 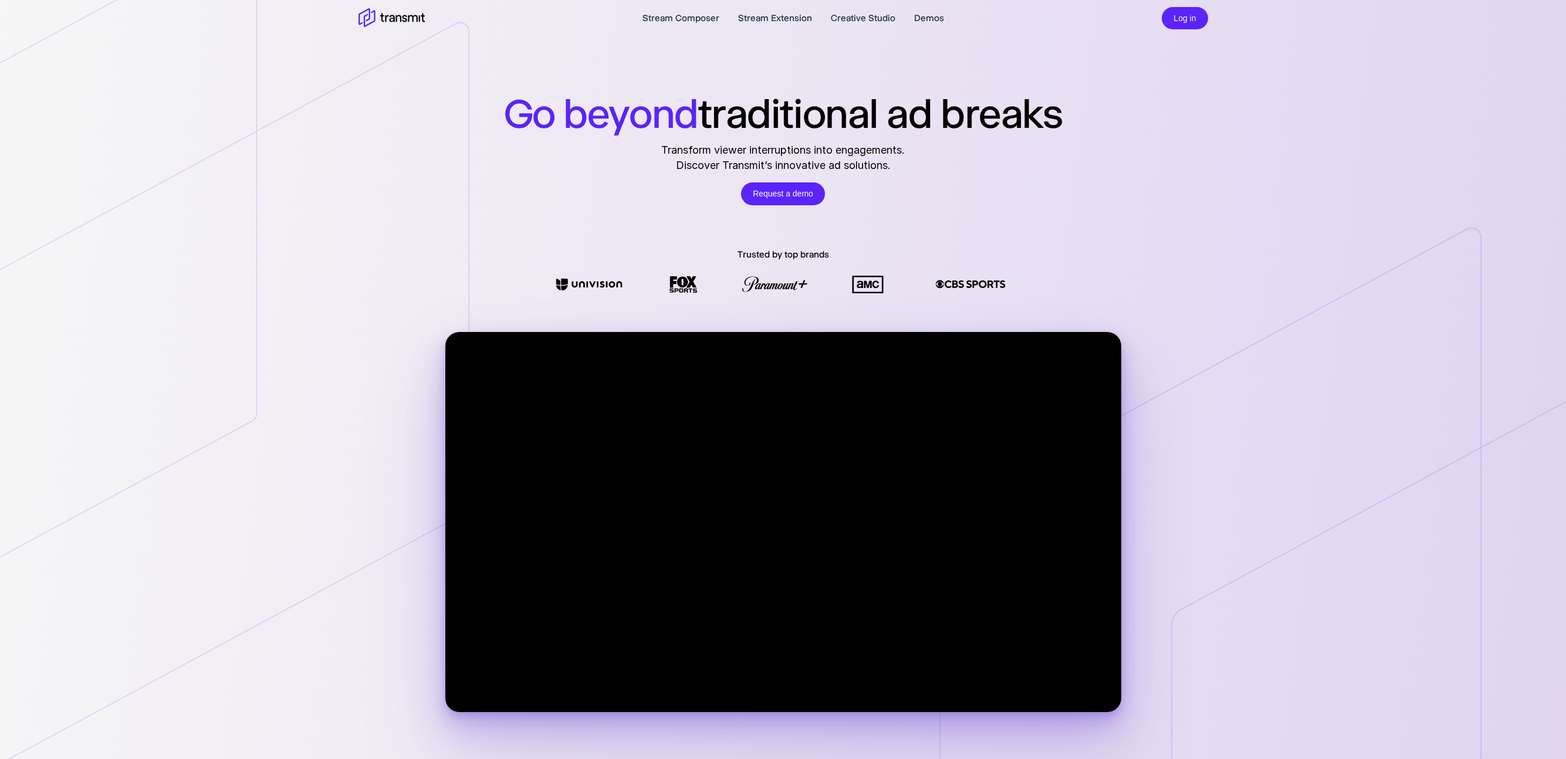 I want to click on span: Go beyond, so click(x=601, y=113).